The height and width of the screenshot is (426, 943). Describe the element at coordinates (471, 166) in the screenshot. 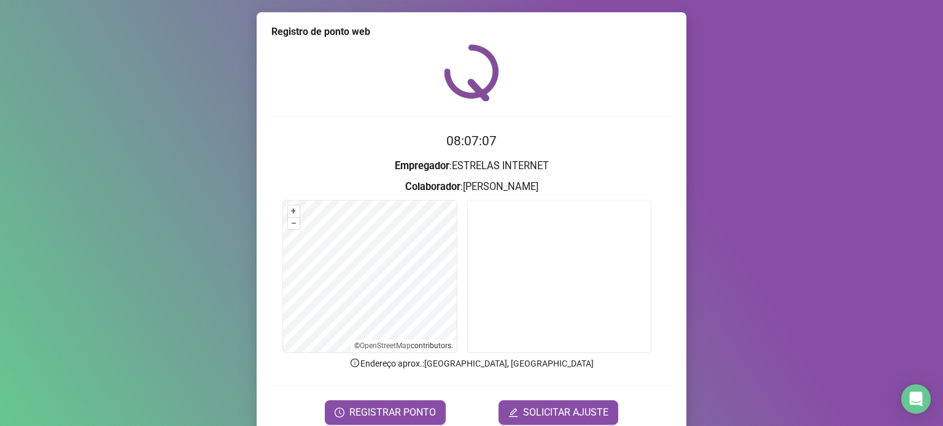

I see `h3: : ESTRELAS INTERNET` at that location.